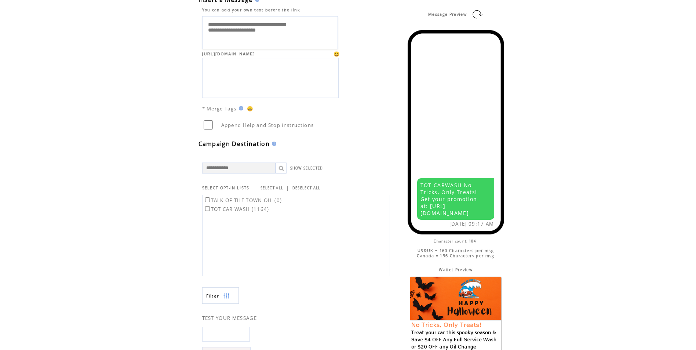 The width and height of the screenshot is (696, 350). What do you see at coordinates (243, 200) in the screenshot?
I see `label: TALK OF THE TOWN OIL (0)` at bounding box center [243, 200].